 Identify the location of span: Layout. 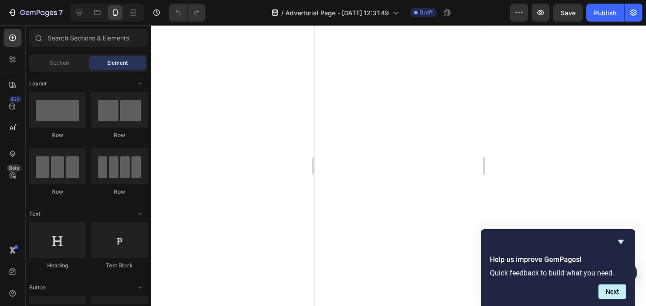
(38, 83).